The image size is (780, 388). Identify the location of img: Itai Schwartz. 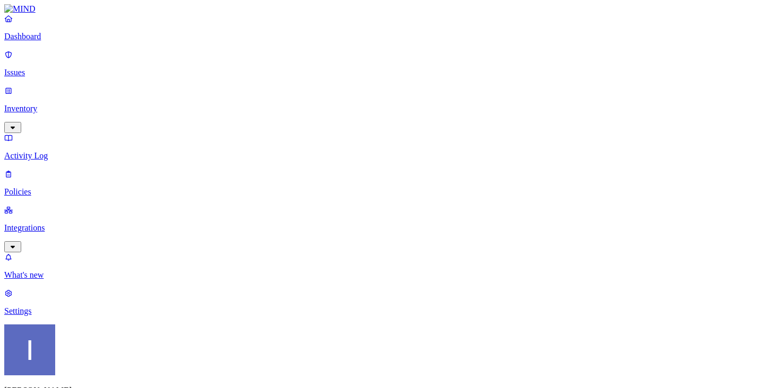
(30, 350).